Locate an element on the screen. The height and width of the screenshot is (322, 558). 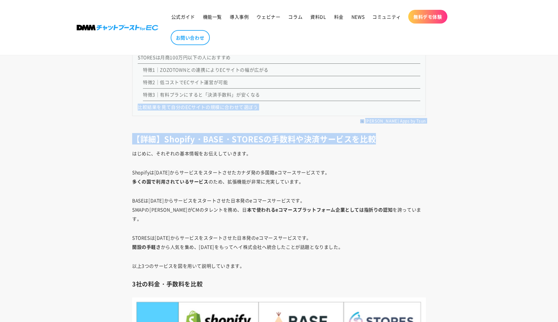
a: 比較結果を見て自分のECサイトの規模に合わせて選ぼう is located at coordinates (198, 107).